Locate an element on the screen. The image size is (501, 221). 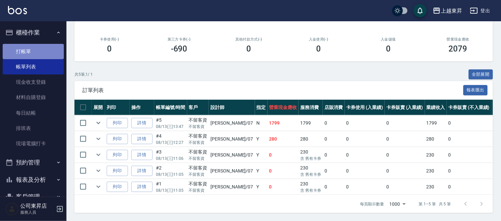
h2: 其他付款方式(-) is located at coordinates (249, 39).